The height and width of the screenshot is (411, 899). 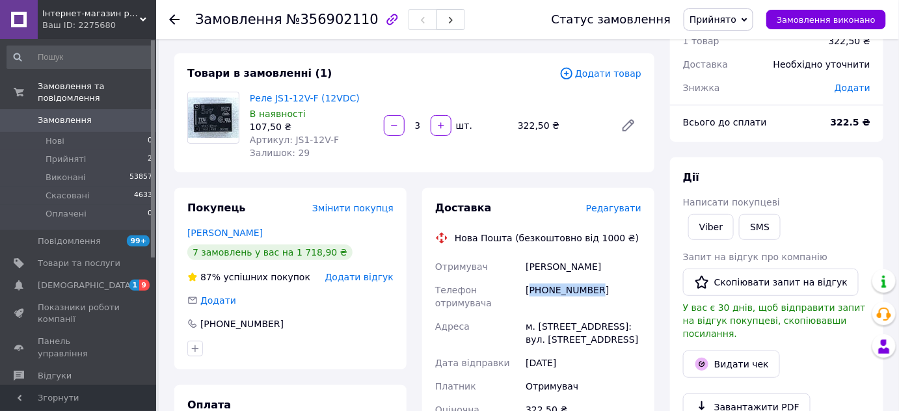 I want to click on span: Дата відправки, so click(x=472, y=363).